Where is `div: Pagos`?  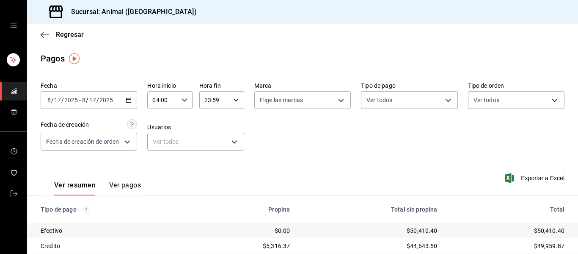 div: Pagos is located at coordinates (53, 58).